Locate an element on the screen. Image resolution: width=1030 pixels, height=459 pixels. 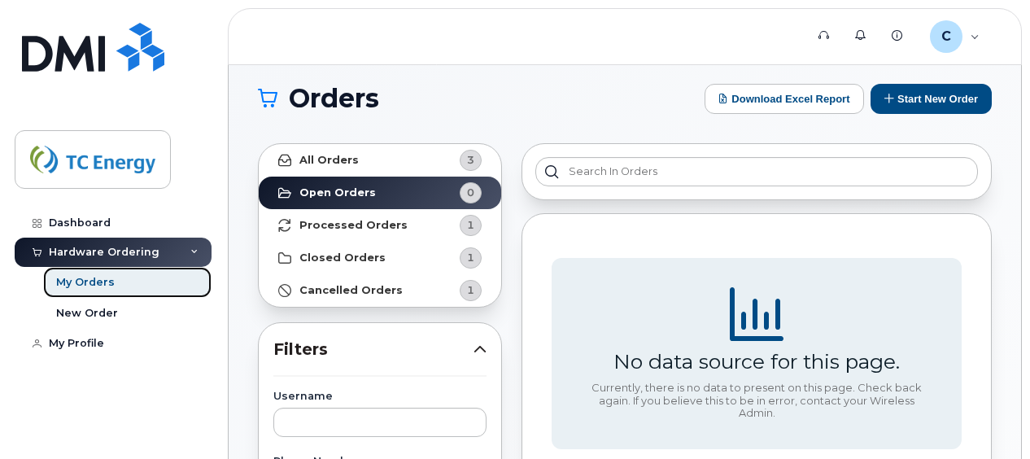
label: Username is located at coordinates (380, 396).